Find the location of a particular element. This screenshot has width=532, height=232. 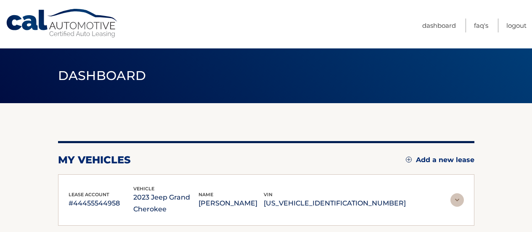

span: Dashboard is located at coordinates (102, 75).